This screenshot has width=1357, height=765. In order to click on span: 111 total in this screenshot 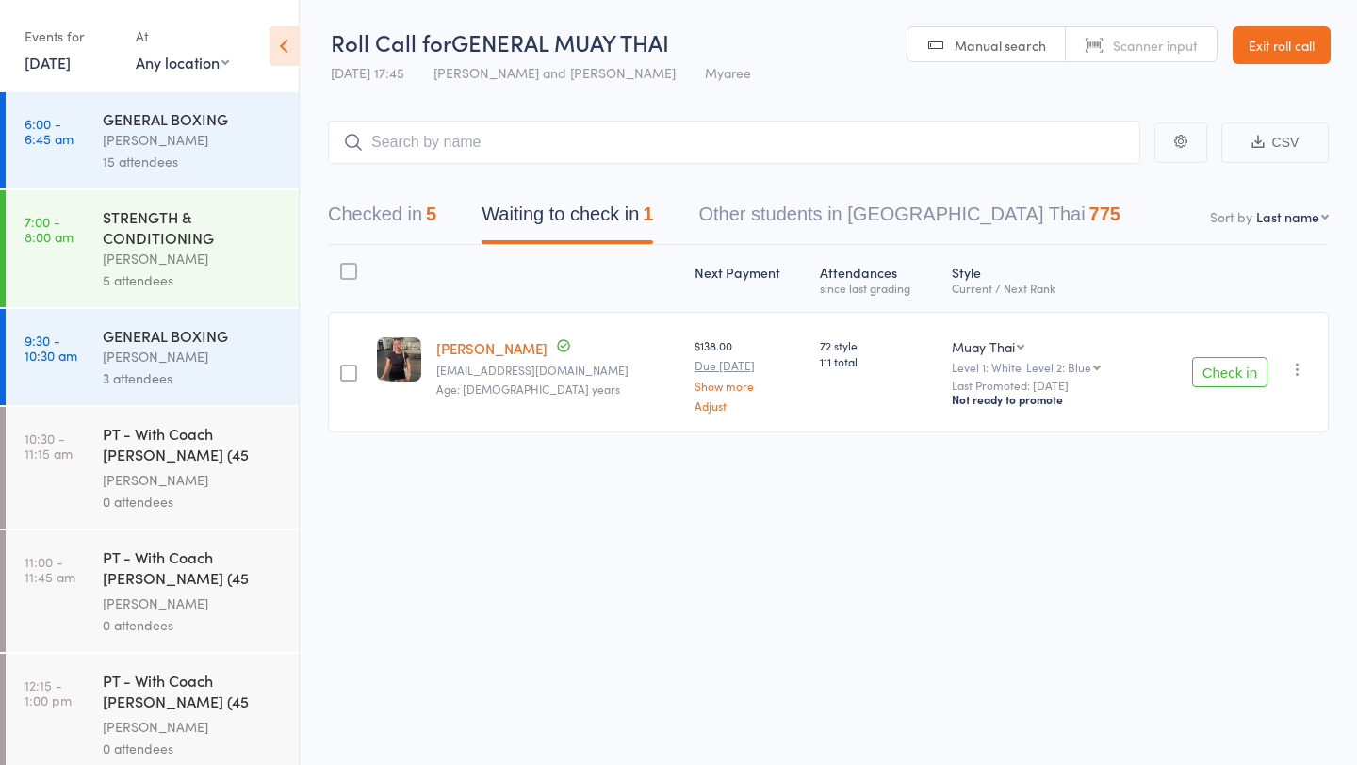, I will do `click(878, 361)`.